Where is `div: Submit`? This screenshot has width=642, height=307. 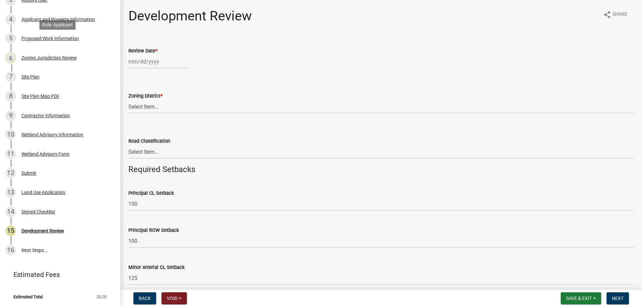
div: Submit is located at coordinates (29, 173).